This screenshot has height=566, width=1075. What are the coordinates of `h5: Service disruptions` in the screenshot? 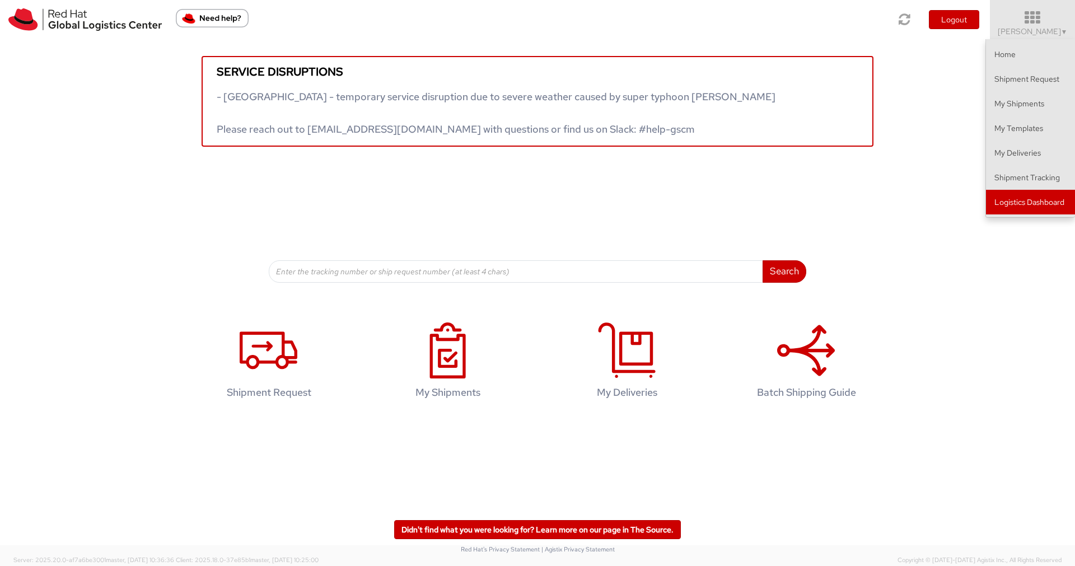 It's located at (538, 72).